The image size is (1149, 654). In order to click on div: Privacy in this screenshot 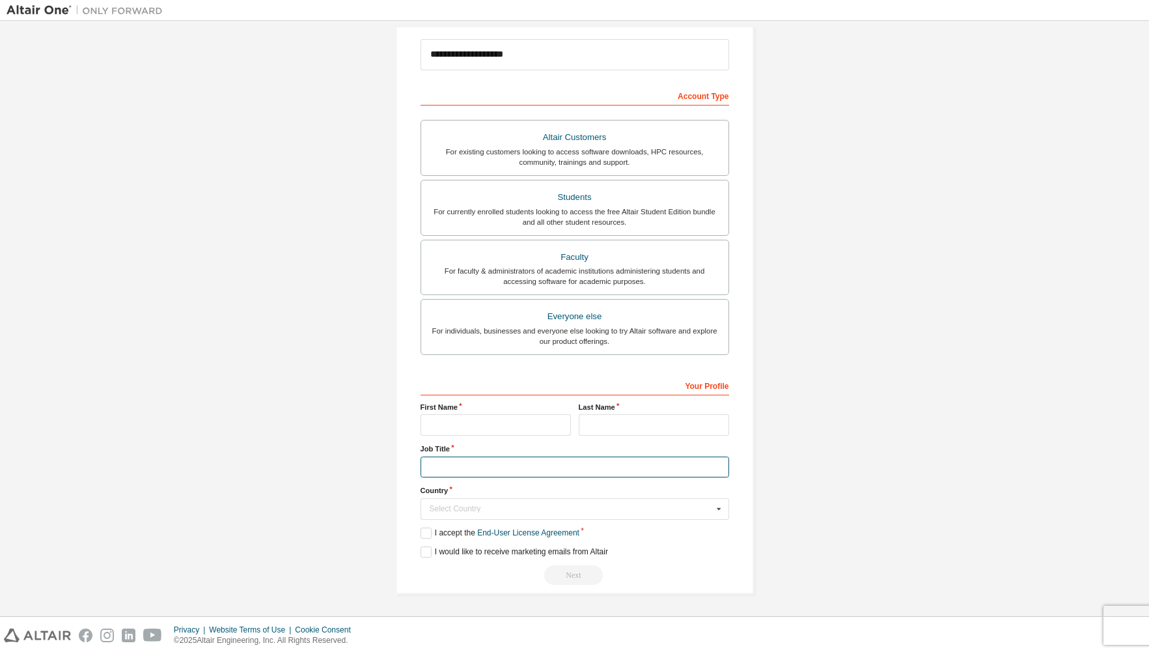, I will do `click(191, 630)`.